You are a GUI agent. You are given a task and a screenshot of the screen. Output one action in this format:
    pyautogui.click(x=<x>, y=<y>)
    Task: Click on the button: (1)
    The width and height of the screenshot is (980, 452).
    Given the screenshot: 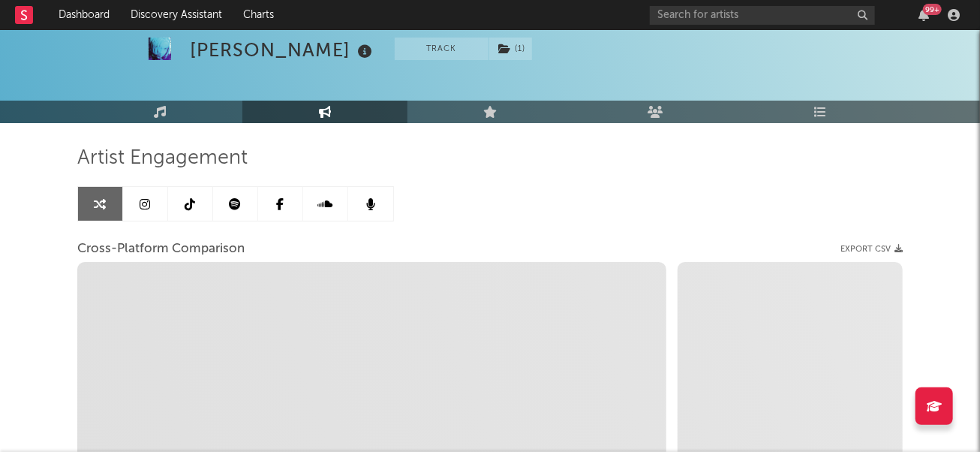 What is the action you would take?
    pyautogui.click(x=510, y=49)
    